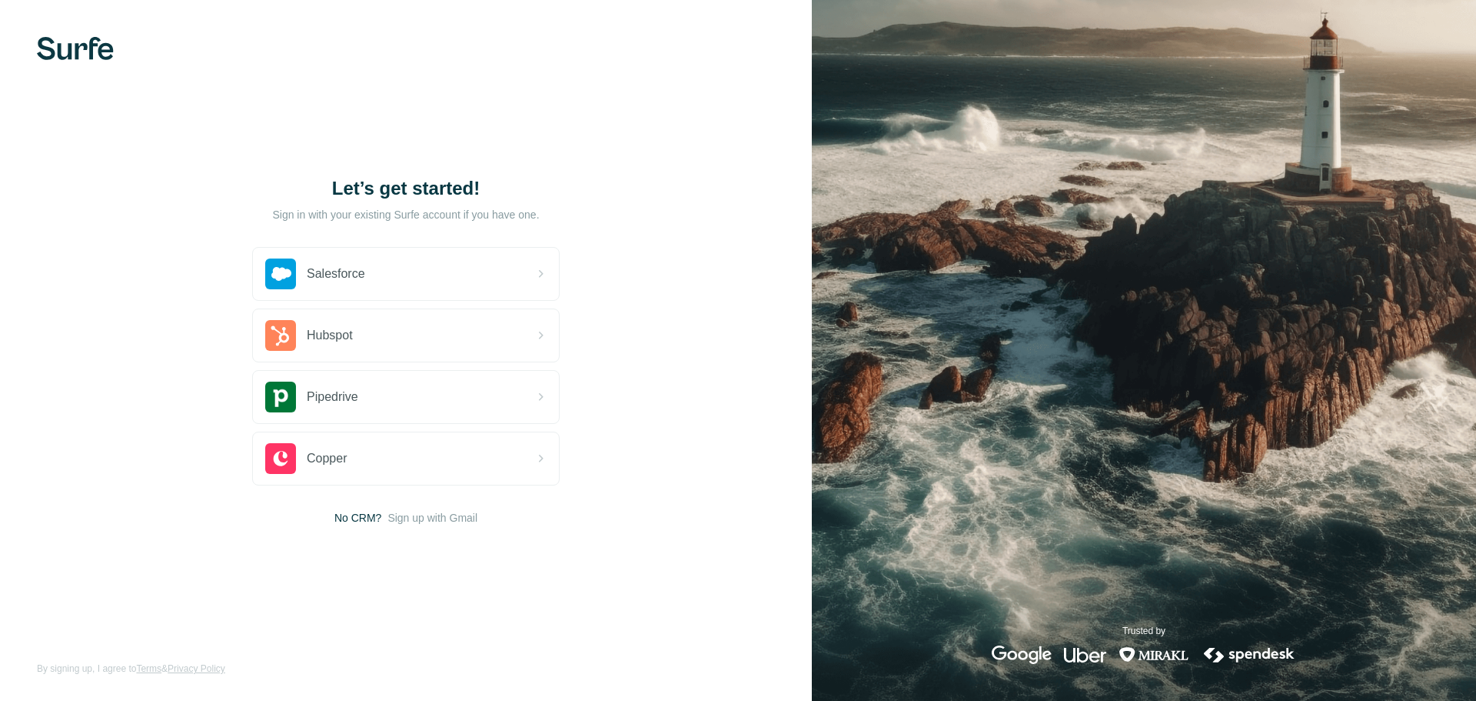  Describe the element at coordinates (148, 668) in the screenshot. I see `a: Terms` at that location.